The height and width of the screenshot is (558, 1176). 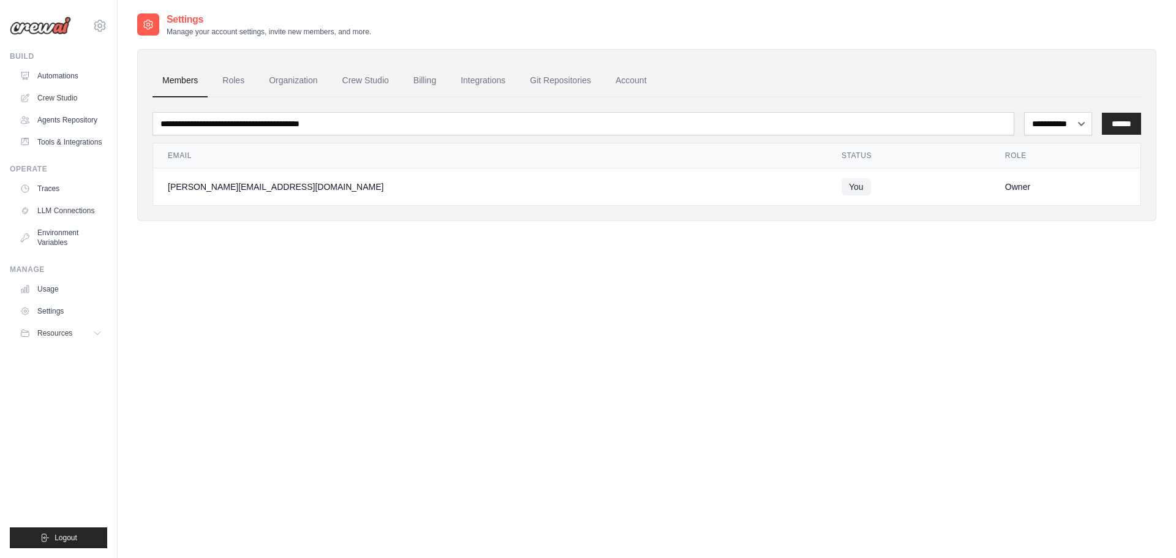 What do you see at coordinates (58, 56) in the screenshot?
I see `div: Build` at bounding box center [58, 56].